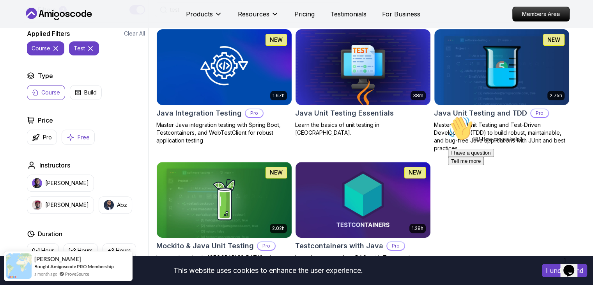 This screenshot has width=593, height=285. I want to click on button: Course, so click(46, 92).